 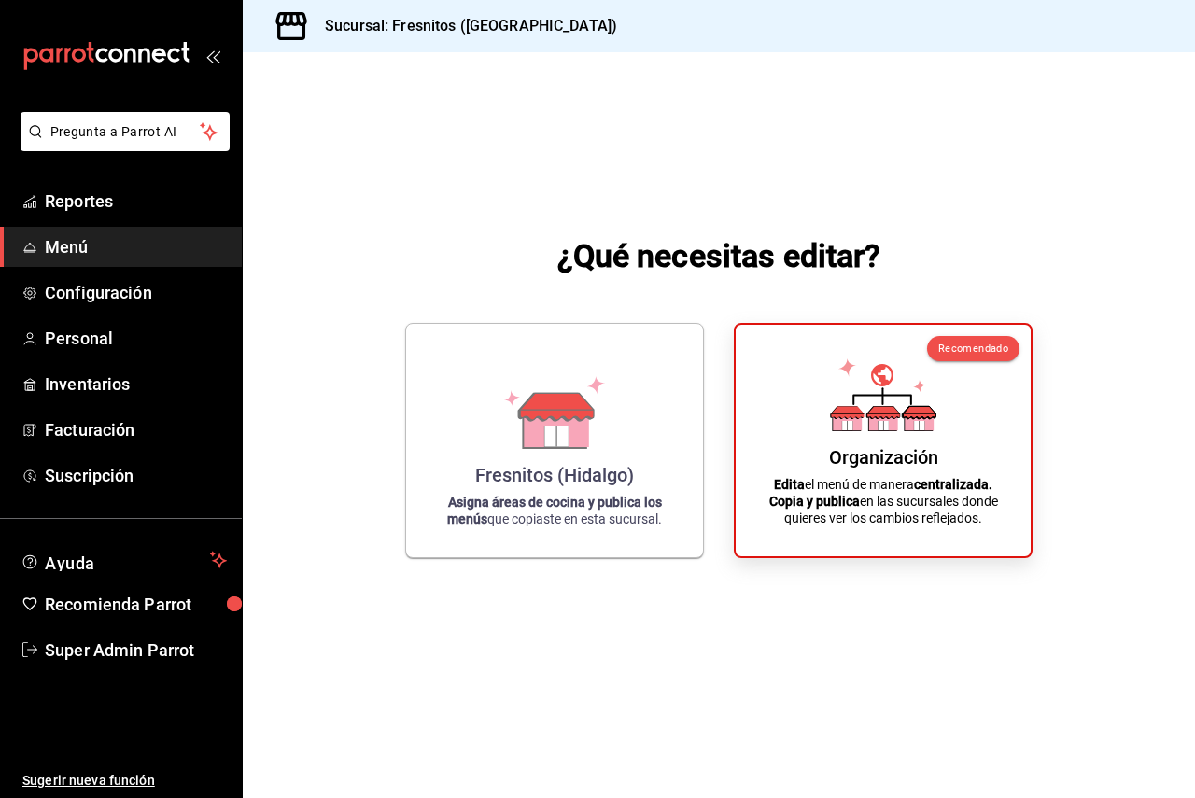 What do you see at coordinates (123, 560) in the screenshot?
I see `span: Ayuda` at bounding box center [123, 560].